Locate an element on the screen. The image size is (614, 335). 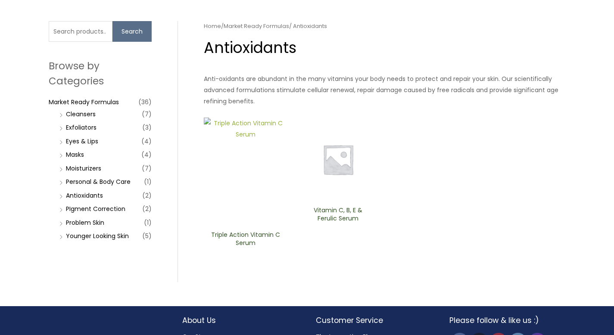
a: Cleansers is located at coordinates (81, 114).